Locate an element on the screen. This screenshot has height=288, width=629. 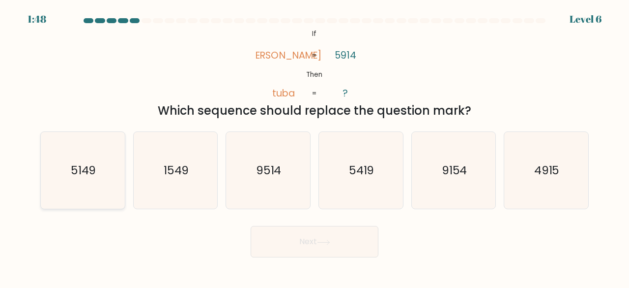
text: 5149 is located at coordinates (84, 170).